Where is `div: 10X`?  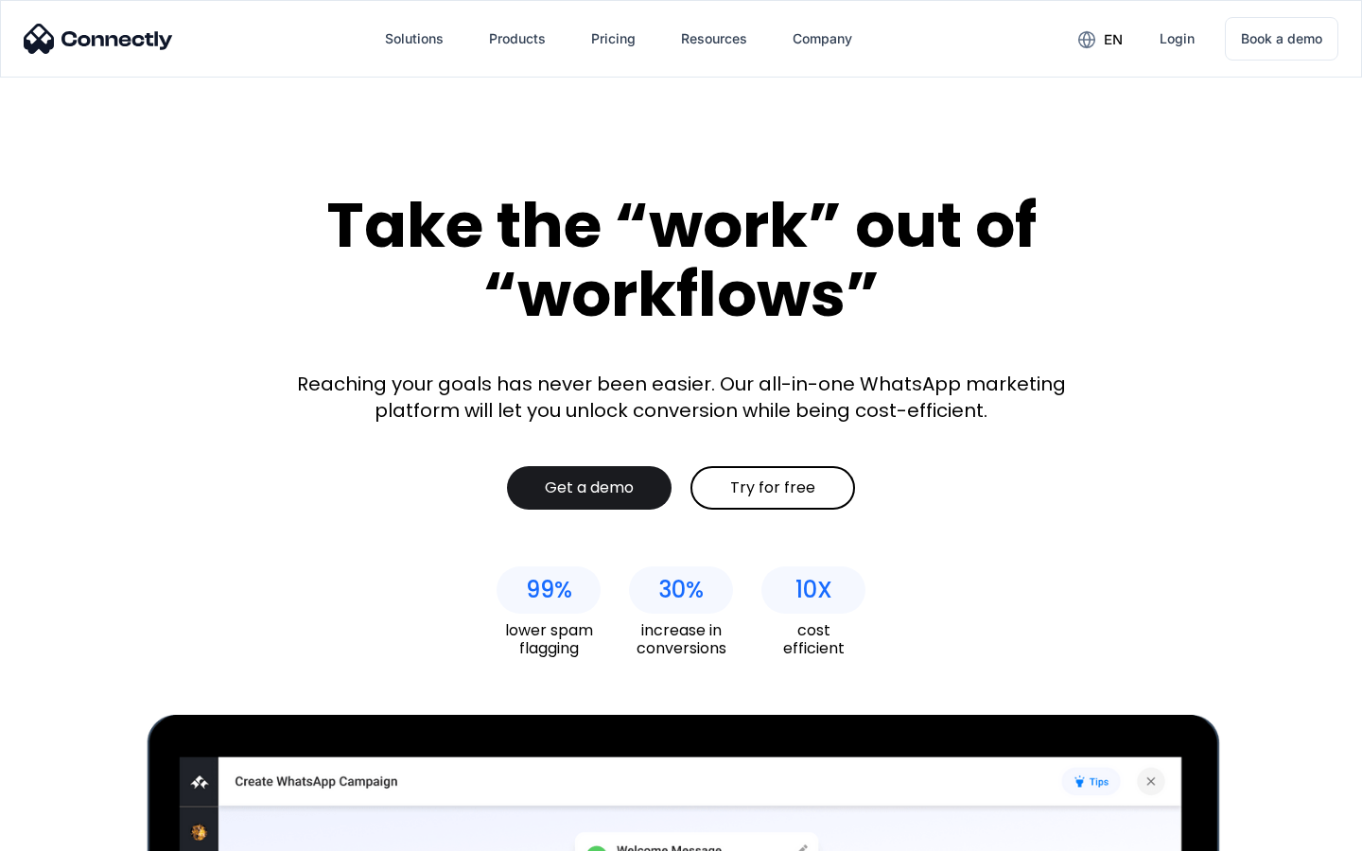
div: 10X is located at coordinates (813, 590).